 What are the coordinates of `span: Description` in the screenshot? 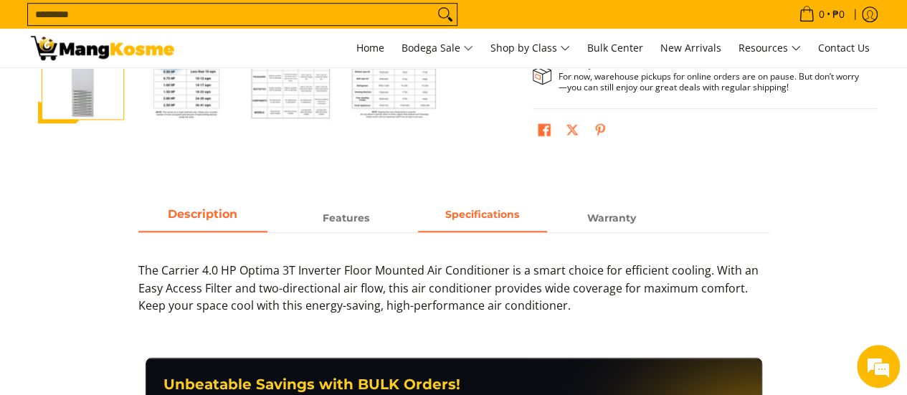 It's located at (203, 218).